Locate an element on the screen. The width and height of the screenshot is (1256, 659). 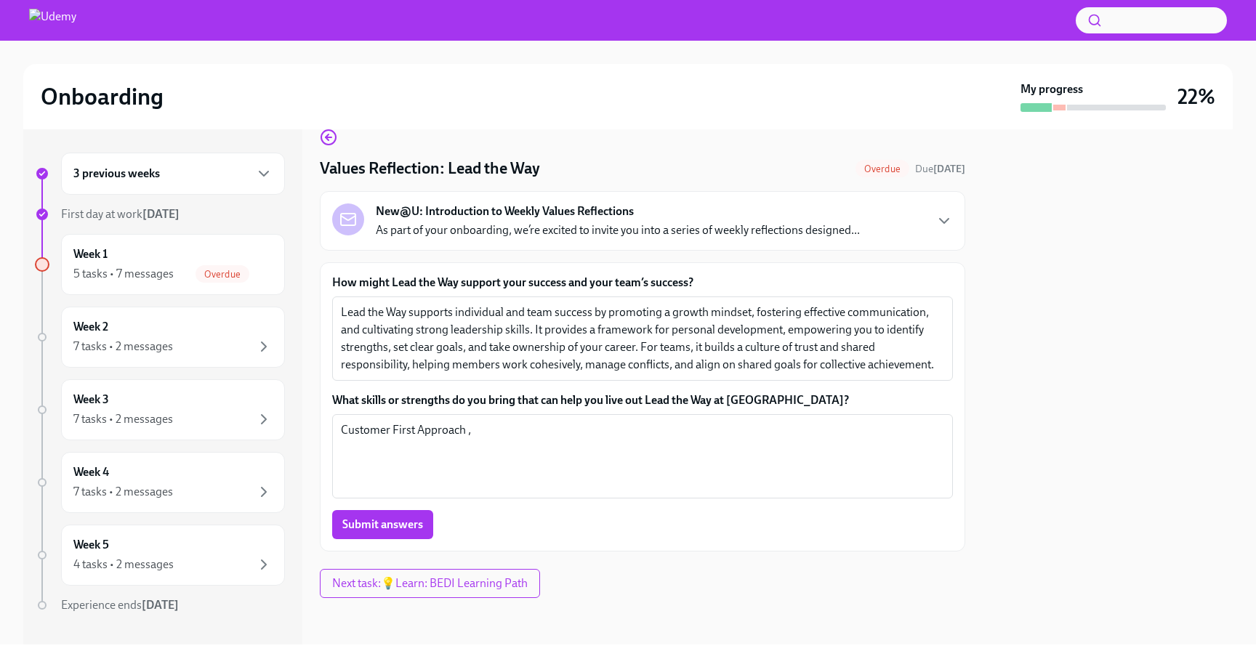
span: Submit answers is located at coordinates (382, 525).